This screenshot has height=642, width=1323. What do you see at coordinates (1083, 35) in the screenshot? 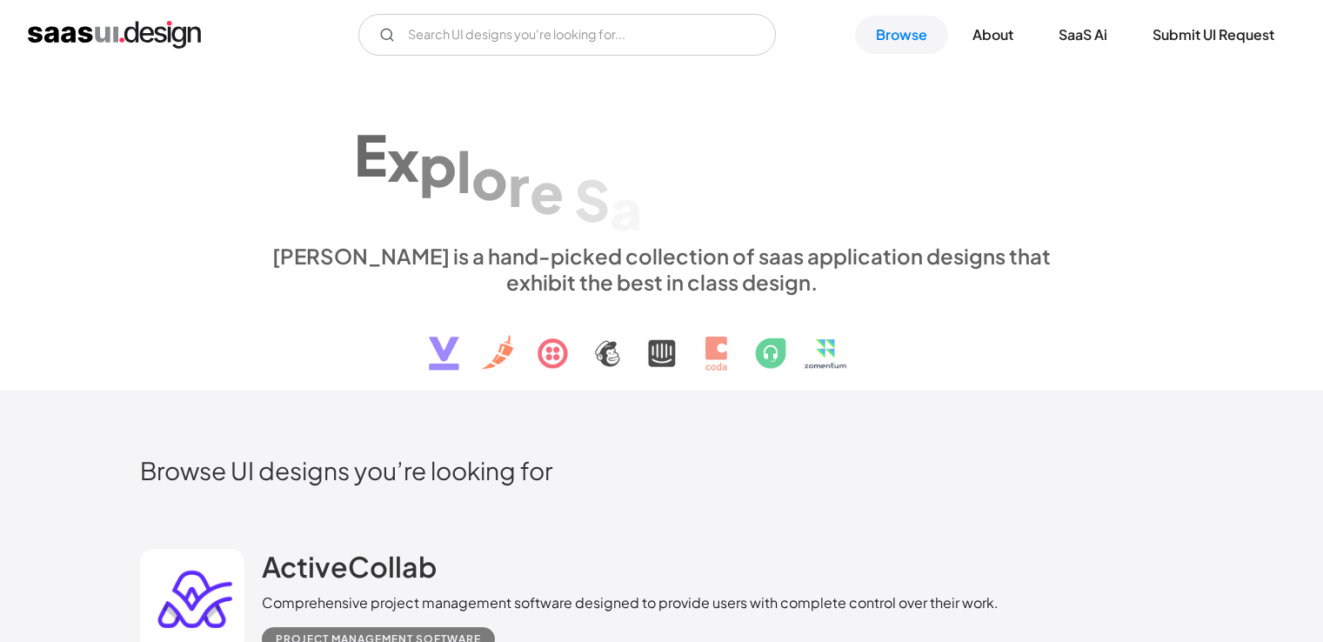
I see `a: SaaS Ai` at bounding box center [1083, 35].